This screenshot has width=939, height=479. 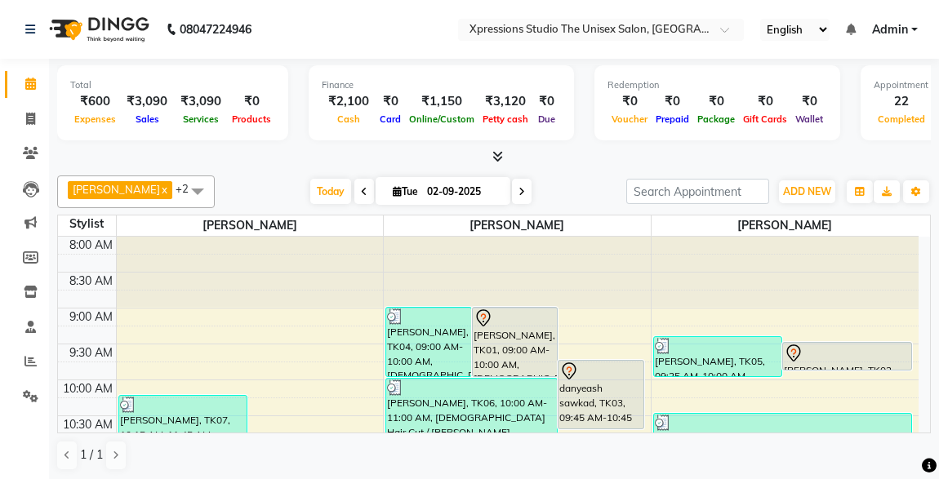 I want to click on b: 08047224946, so click(x=216, y=29).